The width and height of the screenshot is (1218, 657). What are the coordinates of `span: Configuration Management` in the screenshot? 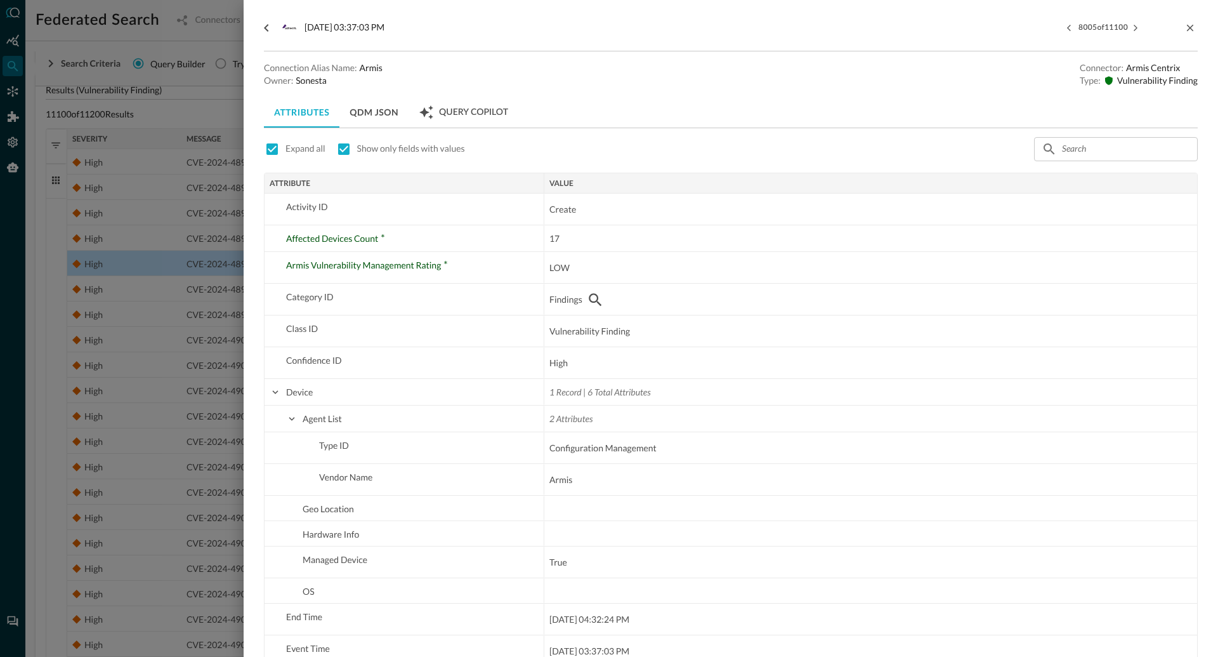 It's located at (603, 448).